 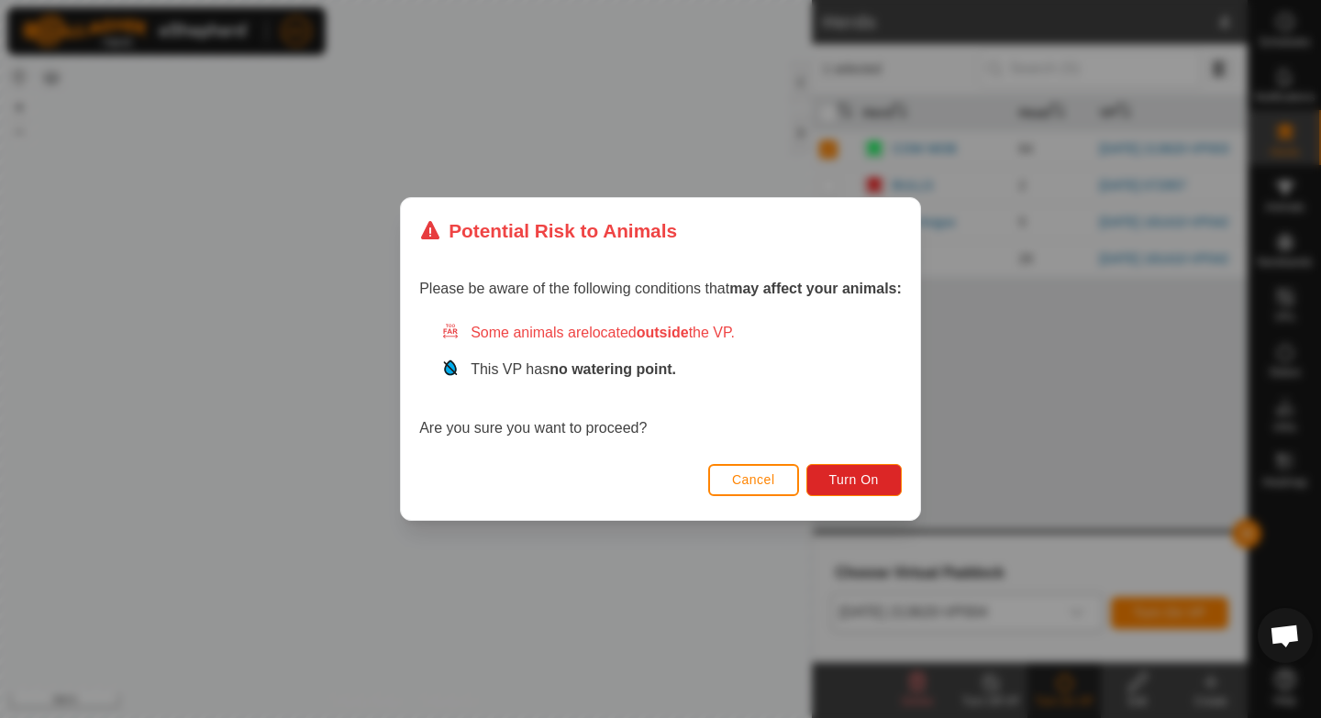 I want to click on span: Cancel, so click(x=753, y=480).